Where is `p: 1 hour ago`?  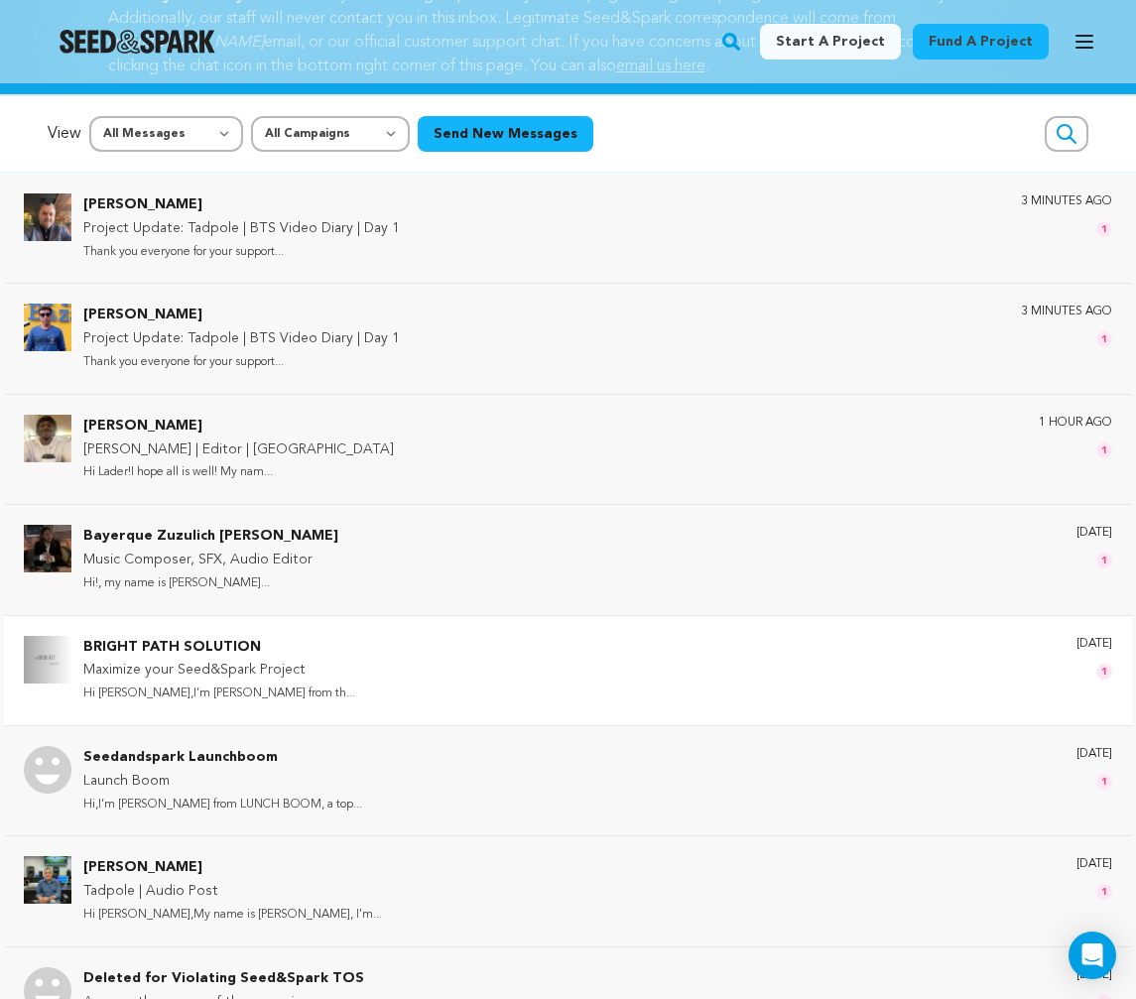 p: 1 hour ago is located at coordinates (1075, 423).